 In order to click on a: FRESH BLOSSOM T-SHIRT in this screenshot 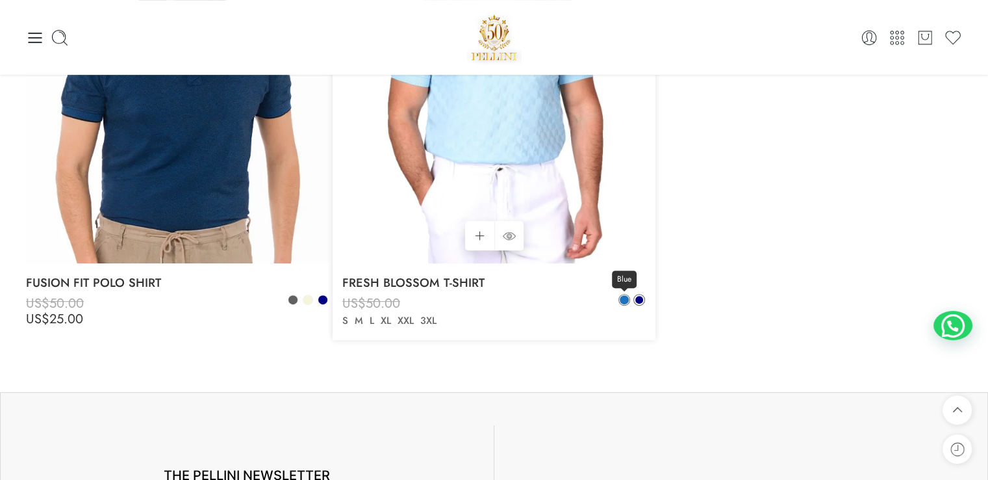, I will do `click(494, 283)`.